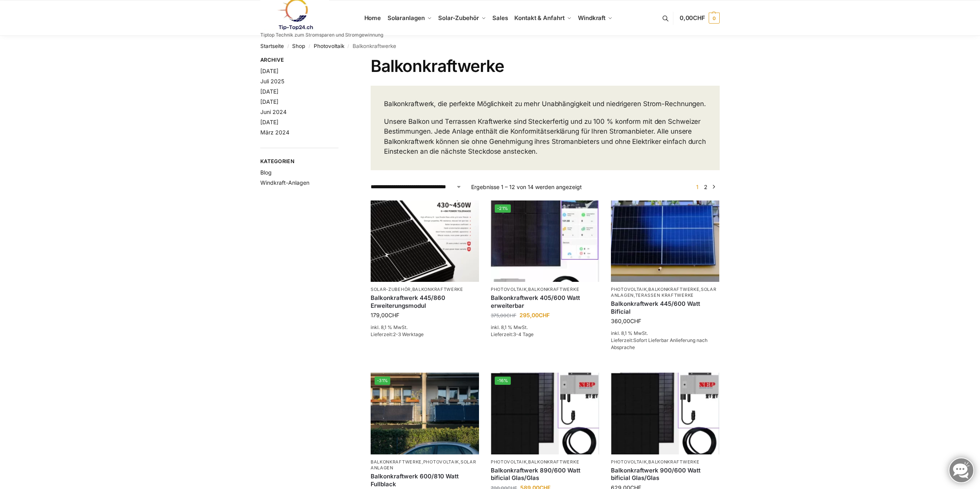 This screenshot has width=980, height=489. What do you see at coordinates (539, 18) in the screenshot?
I see `span: Kontakt & Anfahrt` at bounding box center [539, 18].